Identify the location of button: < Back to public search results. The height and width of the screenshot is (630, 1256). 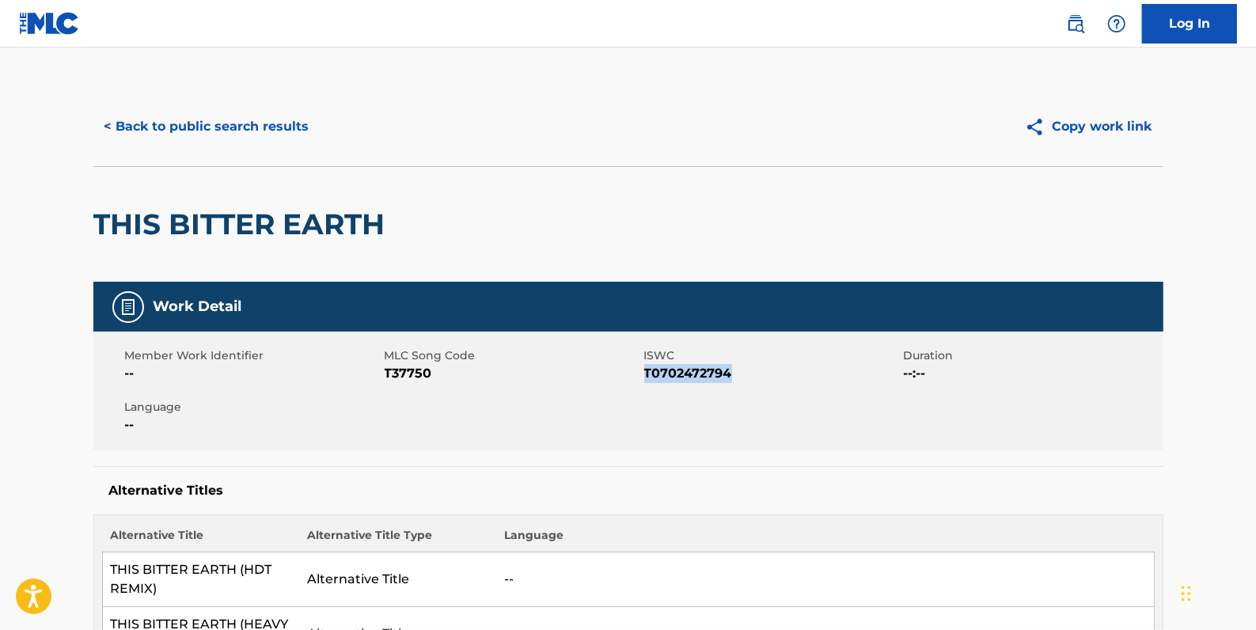
(207, 127).